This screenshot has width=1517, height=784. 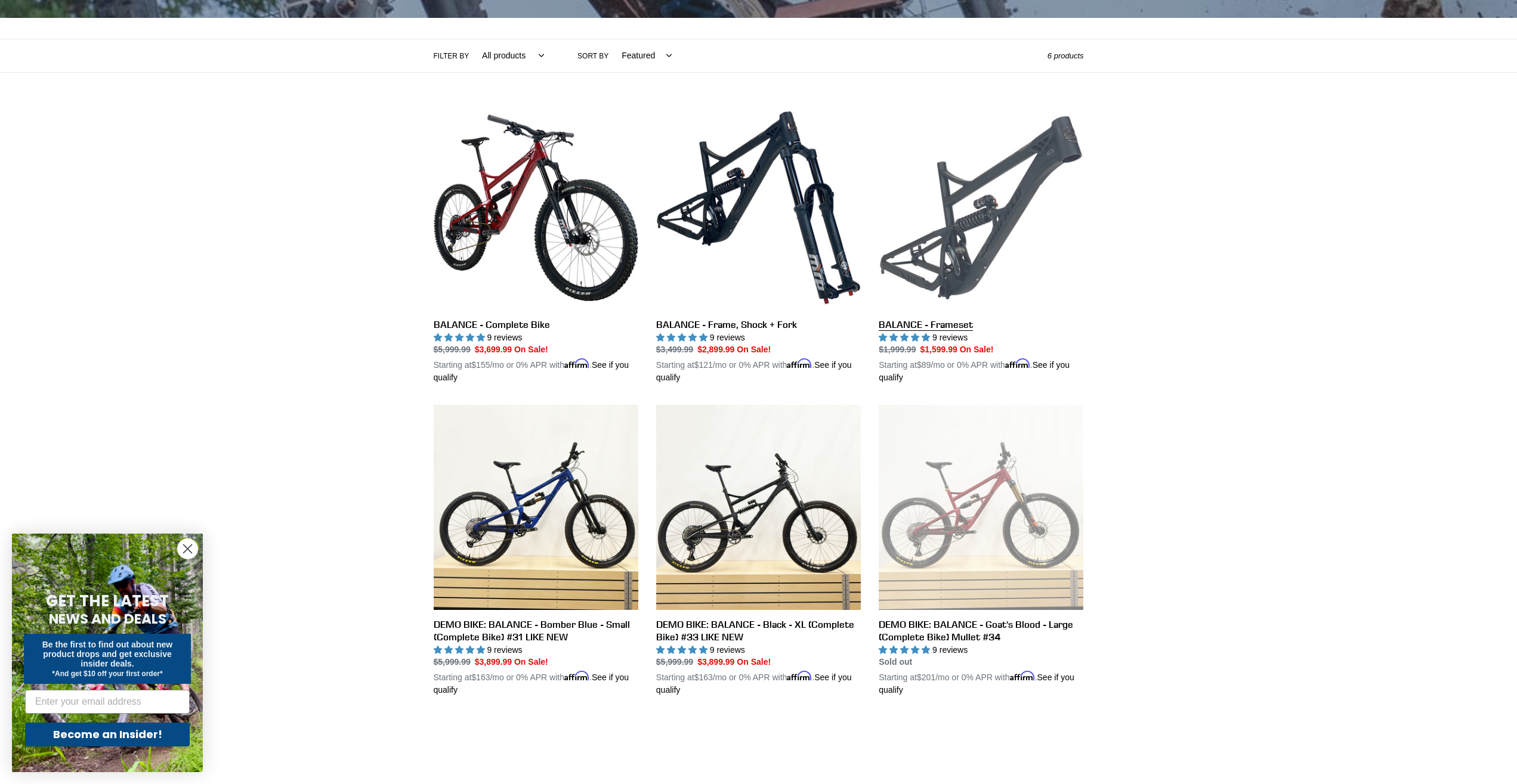 I want to click on span: NEWS AND DEALS, so click(x=108, y=619).